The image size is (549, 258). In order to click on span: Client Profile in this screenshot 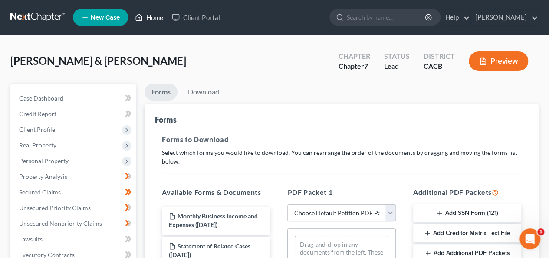, I will do `click(37, 129)`.